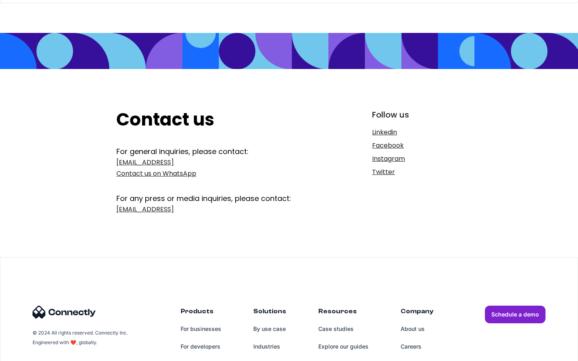 The height and width of the screenshot is (361, 578). Describe the element at coordinates (218, 193) in the screenshot. I see `div: For any press or media inquiries, please contact:` at that location.